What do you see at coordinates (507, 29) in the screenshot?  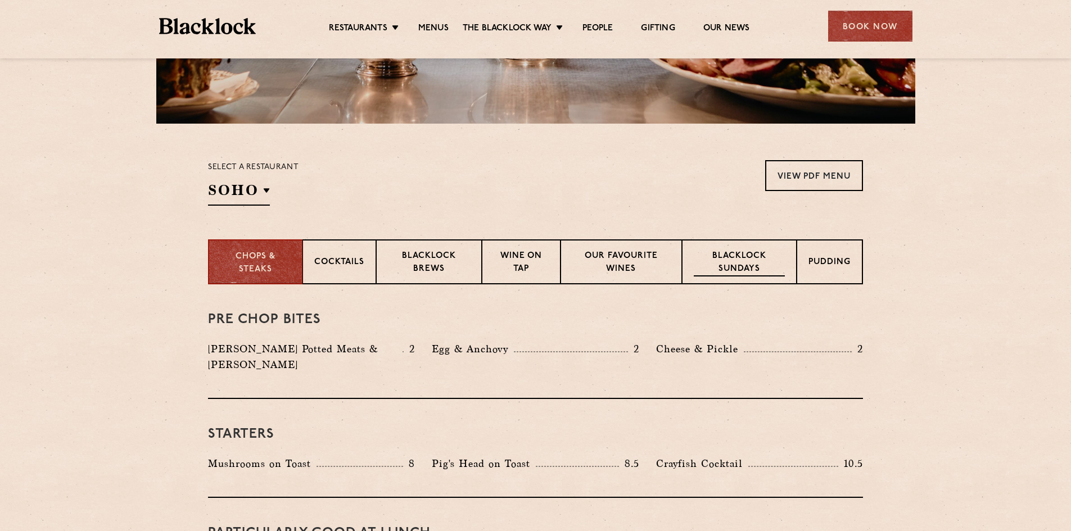 I see `a: The Blacklock Way` at bounding box center [507, 29].